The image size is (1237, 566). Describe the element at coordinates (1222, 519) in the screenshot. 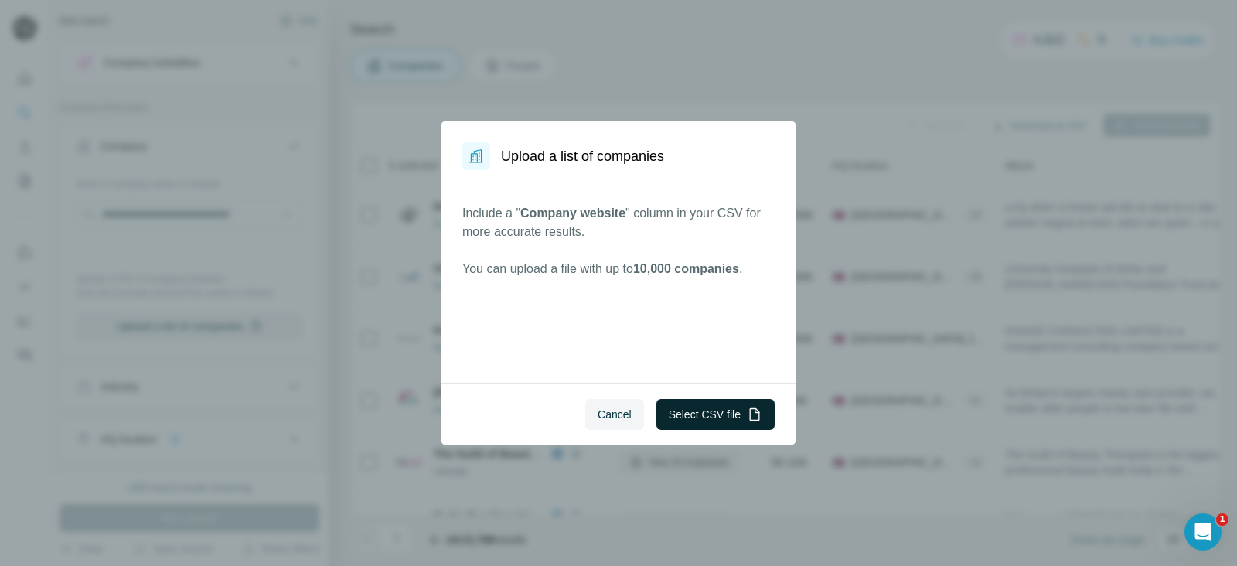

I see `span: 1` at that location.